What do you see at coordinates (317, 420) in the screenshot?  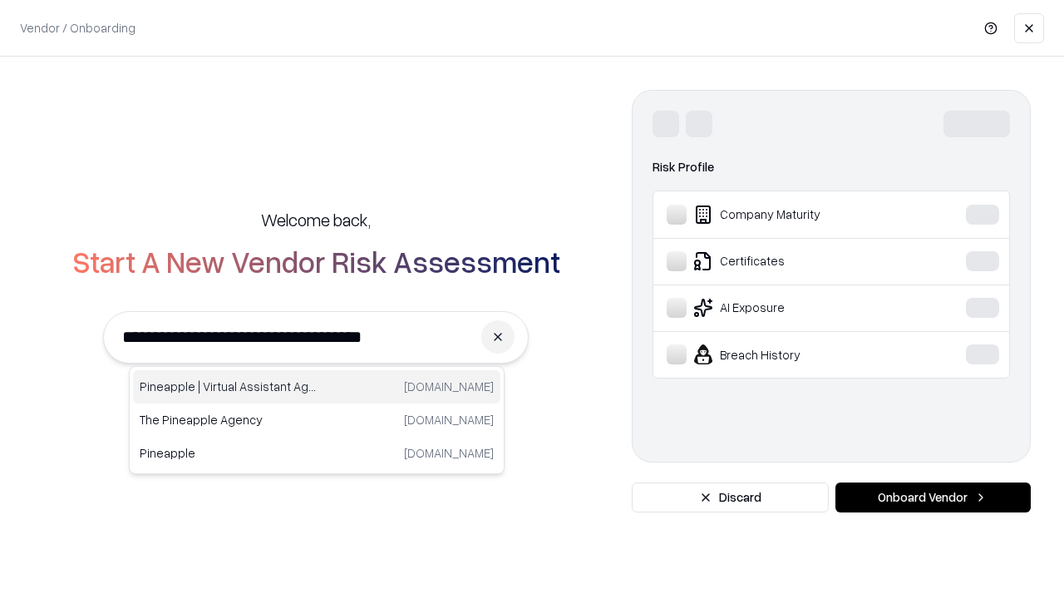 I see `div: Suggestions` at bounding box center [317, 420].